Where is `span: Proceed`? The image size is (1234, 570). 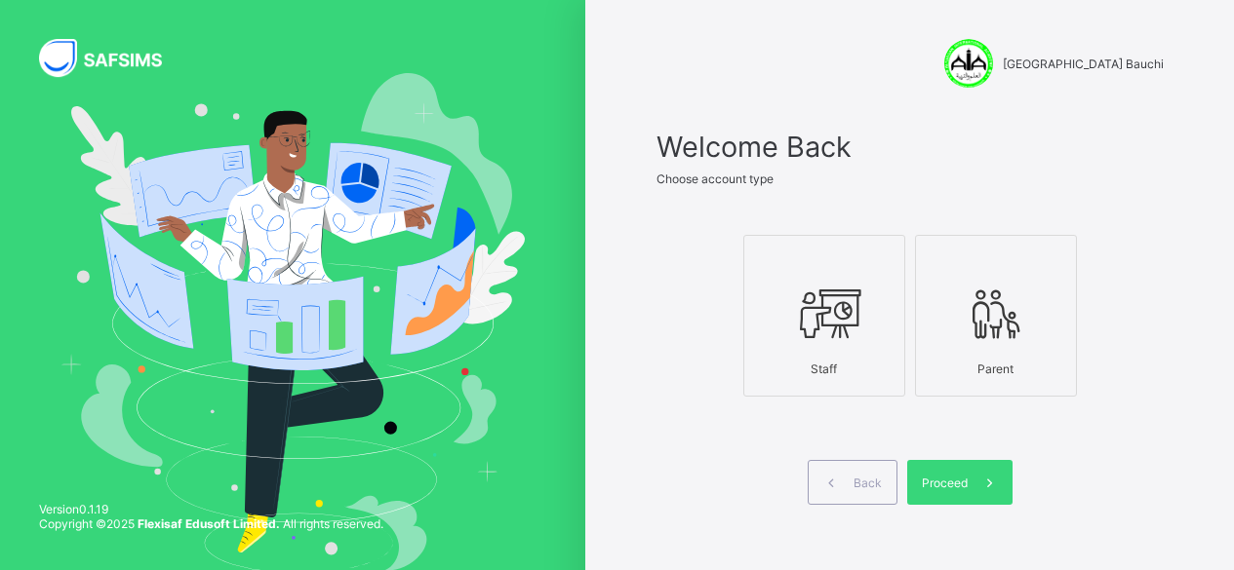
span: Proceed is located at coordinates (944, 483).